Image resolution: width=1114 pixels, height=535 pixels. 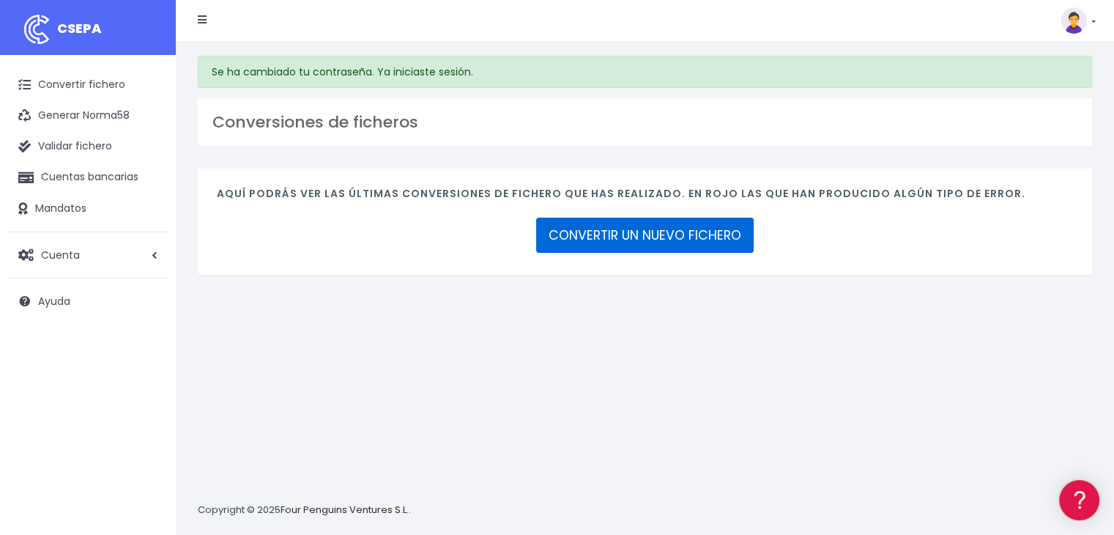 I want to click on a: Four Penguins Ventures S.L., so click(x=344, y=509).